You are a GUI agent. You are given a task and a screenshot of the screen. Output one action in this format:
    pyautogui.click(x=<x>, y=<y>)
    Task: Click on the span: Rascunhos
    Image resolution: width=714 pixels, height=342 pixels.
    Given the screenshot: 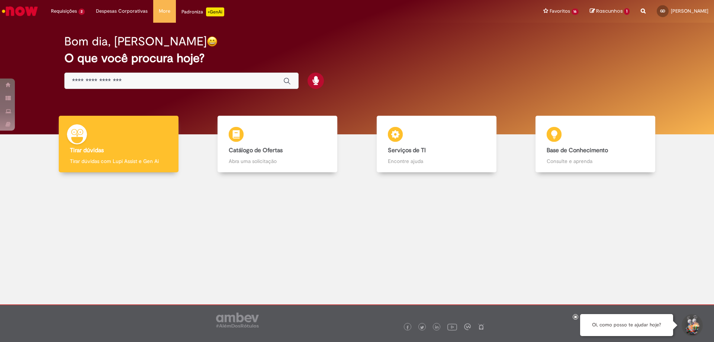 What is the action you would take?
    pyautogui.click(x=609, y=11)
    